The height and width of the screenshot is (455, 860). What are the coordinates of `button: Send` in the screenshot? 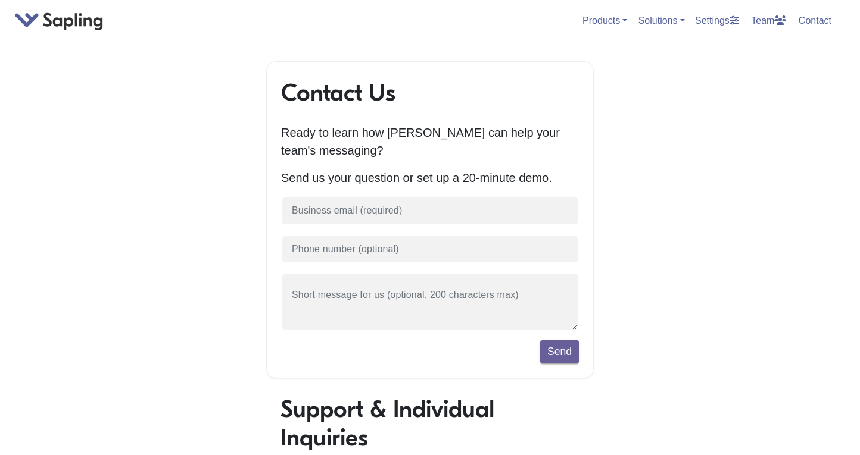 It's located at (559, 352).